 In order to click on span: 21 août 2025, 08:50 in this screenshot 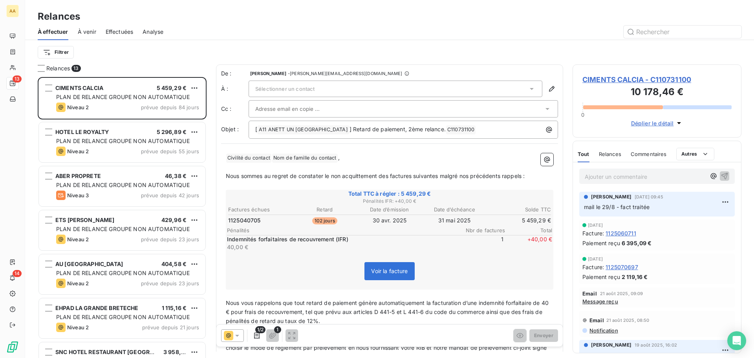, I will do `click(628, 320)`.